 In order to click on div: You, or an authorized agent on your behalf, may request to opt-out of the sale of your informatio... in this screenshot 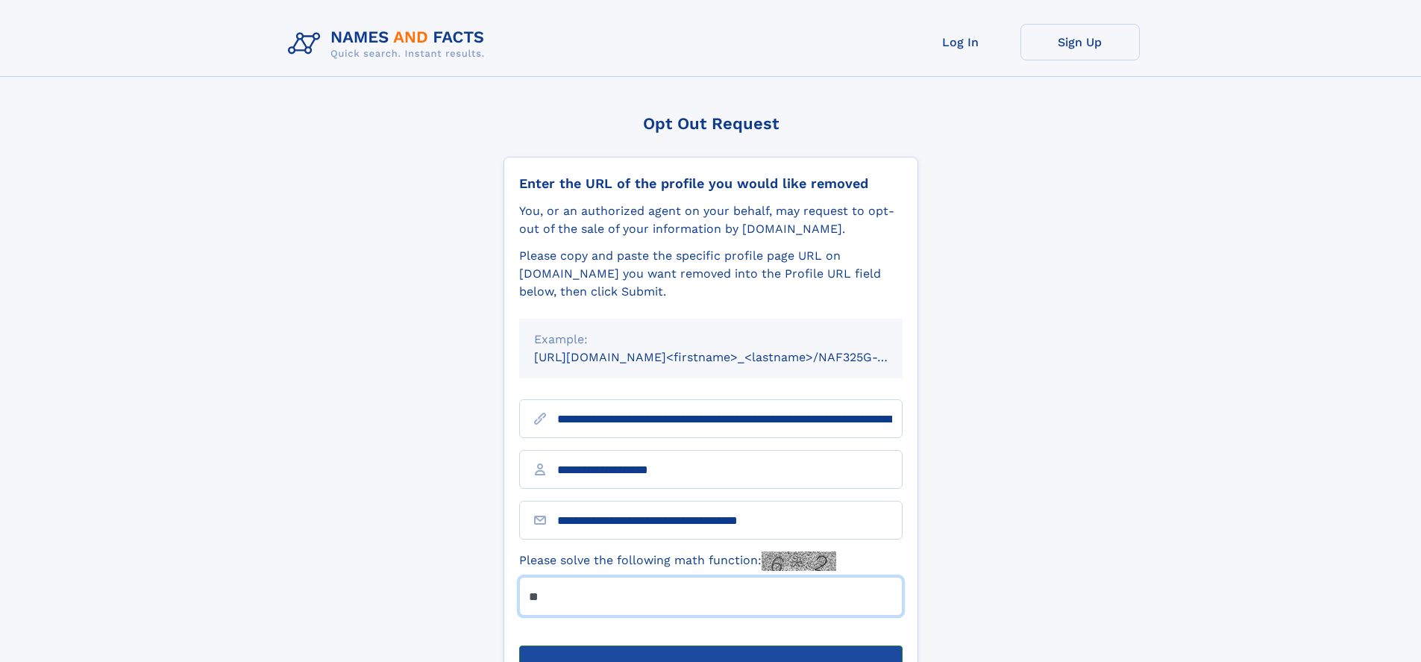, I will do `click(711, 220)`.